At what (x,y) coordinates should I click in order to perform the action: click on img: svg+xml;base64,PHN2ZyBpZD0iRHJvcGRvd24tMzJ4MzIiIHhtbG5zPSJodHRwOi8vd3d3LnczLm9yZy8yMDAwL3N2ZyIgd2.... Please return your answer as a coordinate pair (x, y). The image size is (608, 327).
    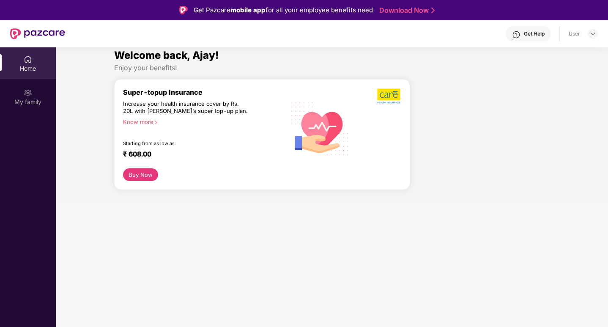
    Looking at the image, I should click on (593, 34).